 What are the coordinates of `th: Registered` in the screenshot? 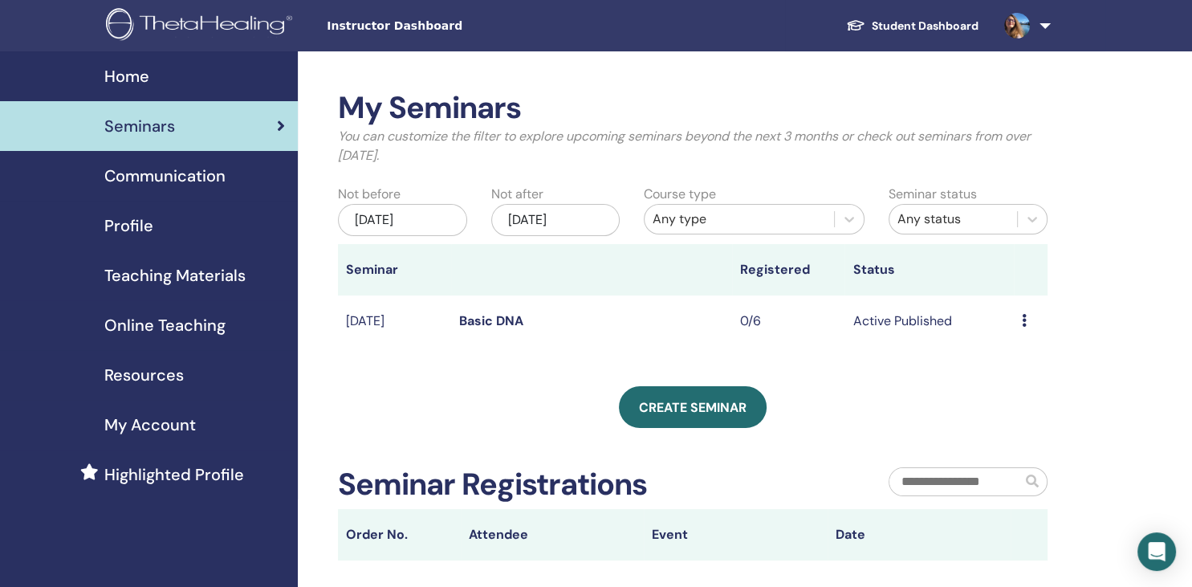 It's located at (789, 270).